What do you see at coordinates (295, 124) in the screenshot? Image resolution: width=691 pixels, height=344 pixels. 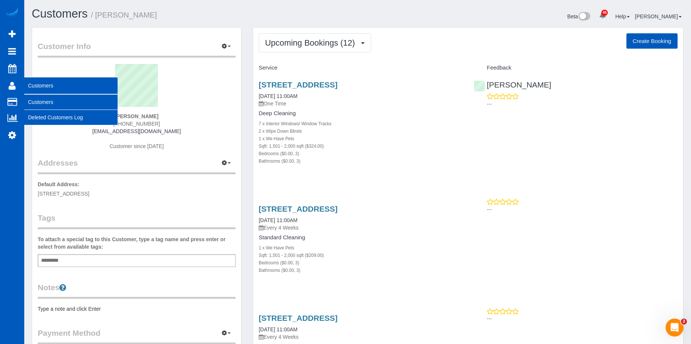 I see `small: 7 x Interior Windows/ Window Tracks` at bounding box center [295, 124].